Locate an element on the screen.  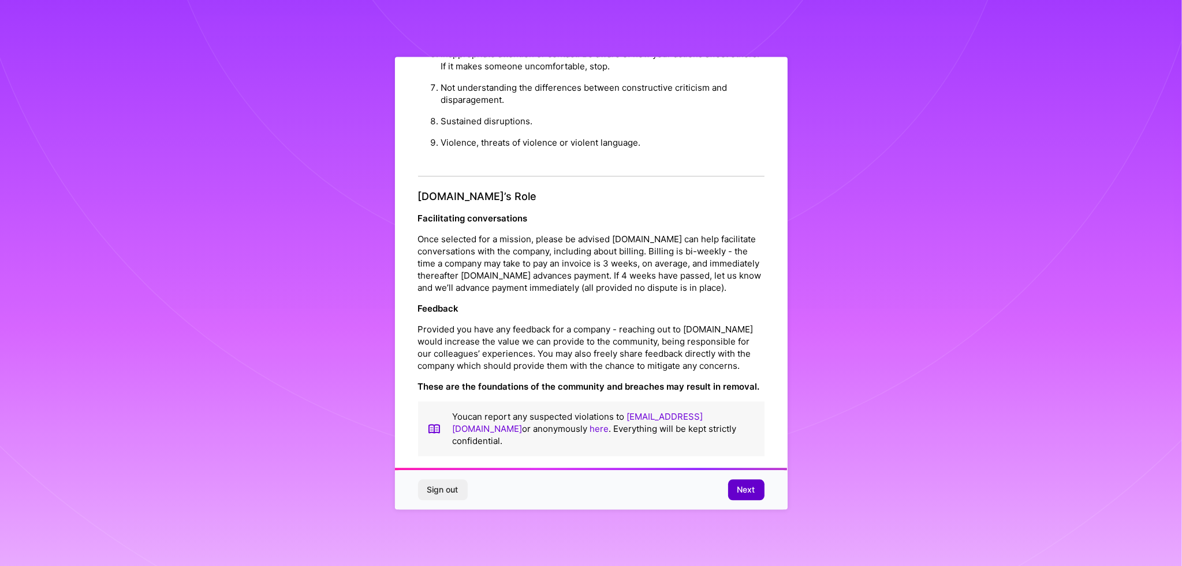
span: Next is located at coordinates (746, 489).